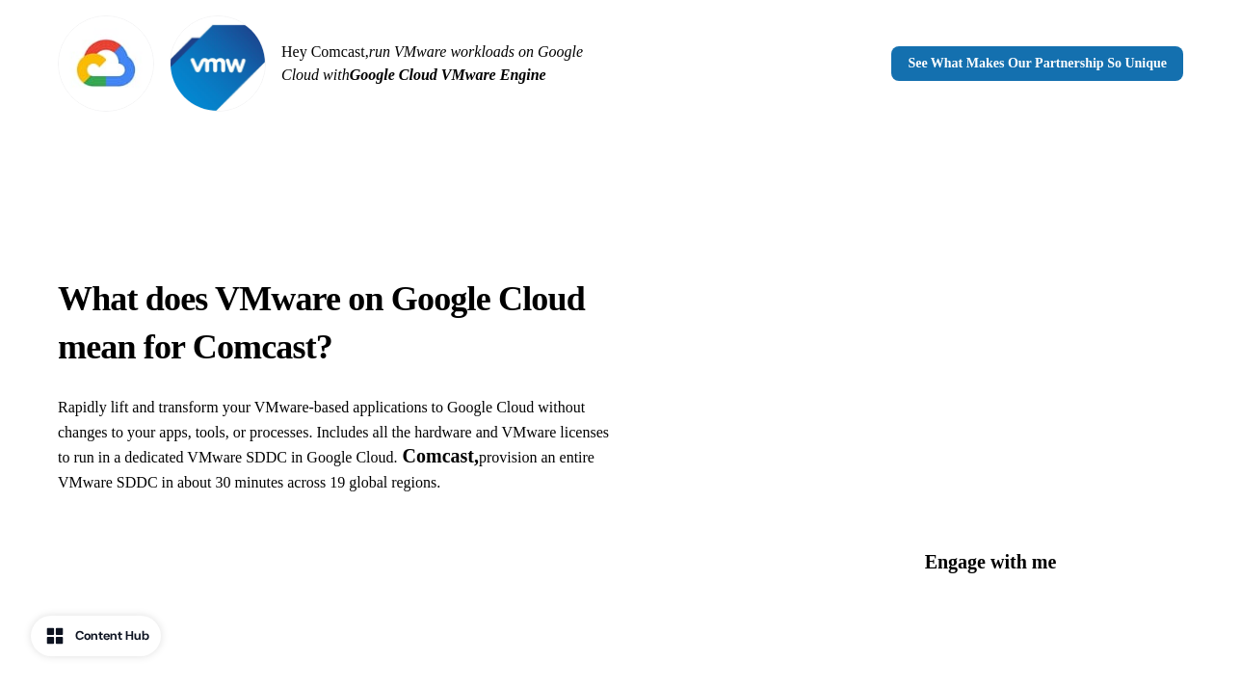 This screenshot has height=687, width=1241. What do you see at coordinates (321, 323) in the screenshot?
I see `strong: What does VMware on Google Cloud mean for Comcast?` at bounding box center [321, 323].